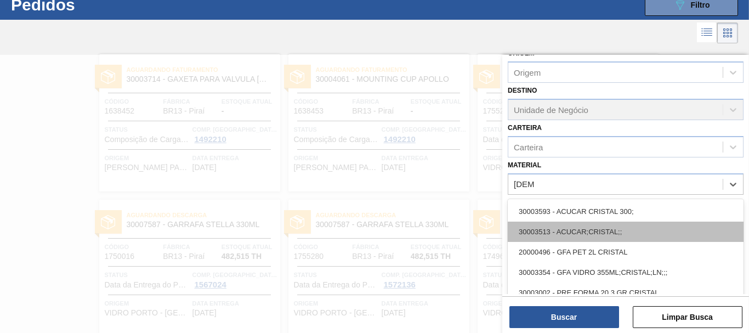 The image size is (749, 333). I want to click on div: Carteira, so click(528, 146).